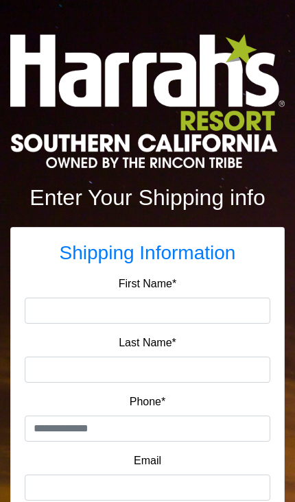 The width and height of the screenshot is (295, 502). What do you see at coordinates (147, 460) in the screenshot?
I see `label: Email` at bounding box center [147, 460].